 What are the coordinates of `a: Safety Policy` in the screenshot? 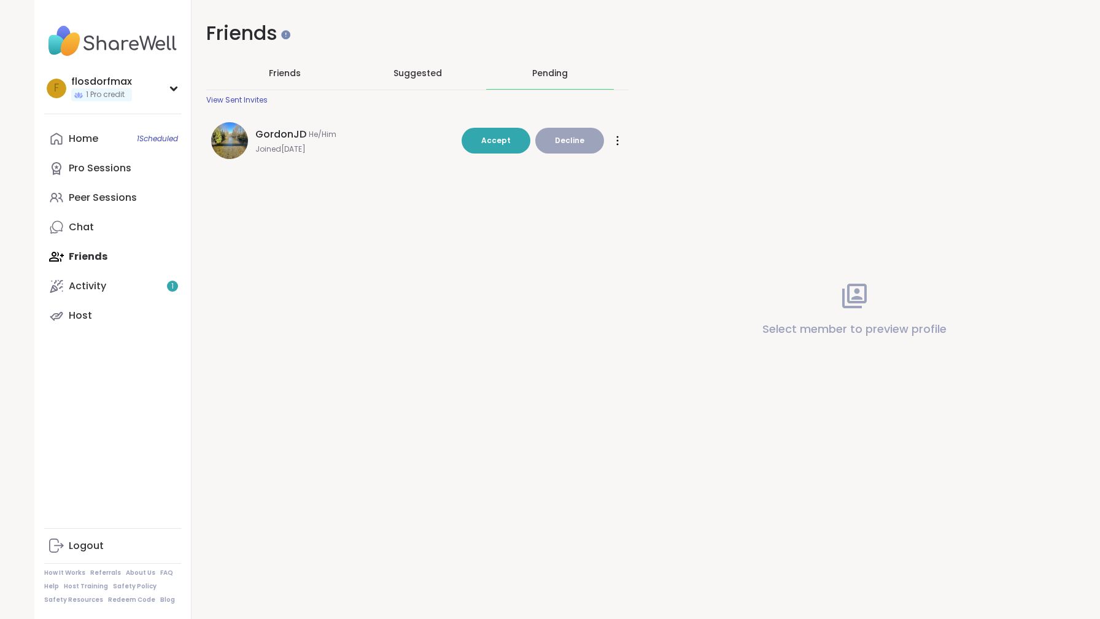 It's located at (134, 586).